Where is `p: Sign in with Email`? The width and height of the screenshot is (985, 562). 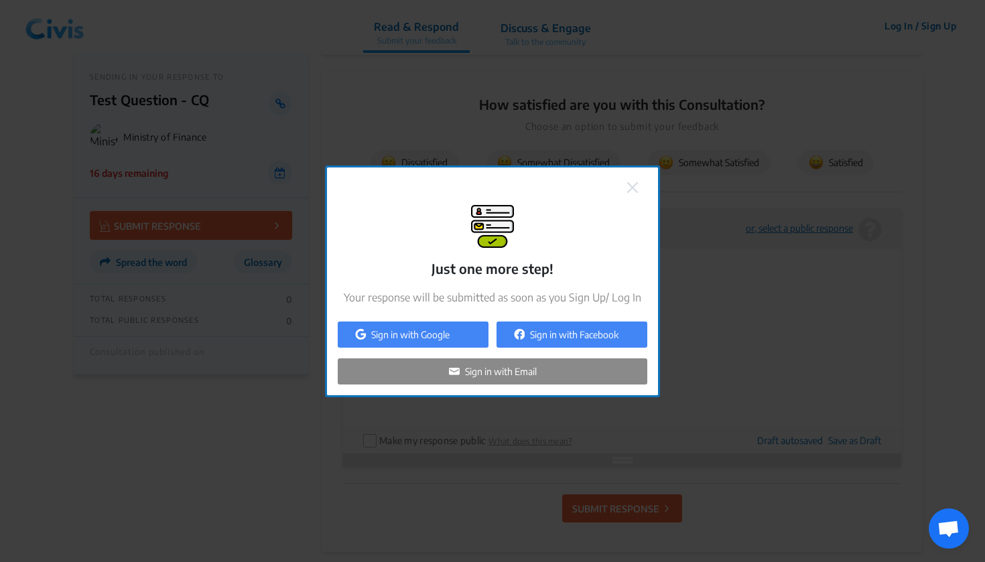
p: Sign in with Email is located at coordinates (501, 371).